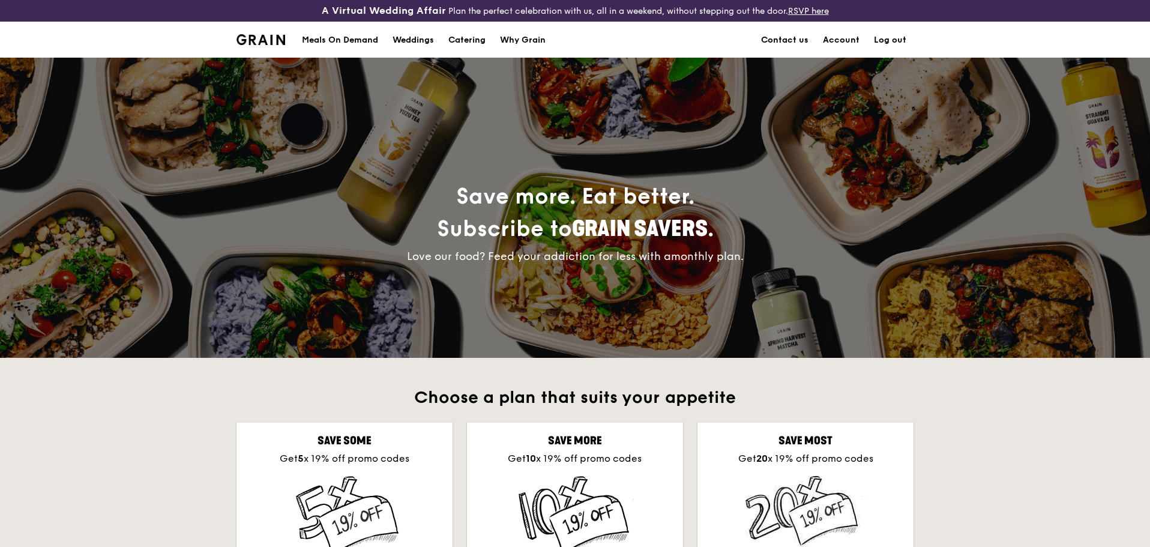 The width and height of the screenshot is (1150, 547). I want to click on h3: A Virtual Wedding Affair, so click(383, 11).